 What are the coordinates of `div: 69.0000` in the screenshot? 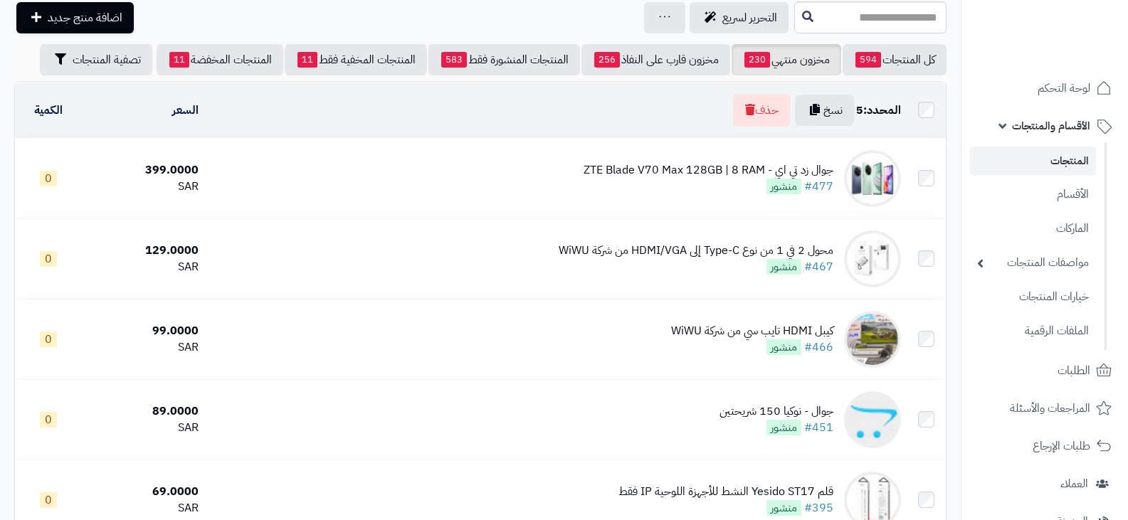 It's located at (143, 492).